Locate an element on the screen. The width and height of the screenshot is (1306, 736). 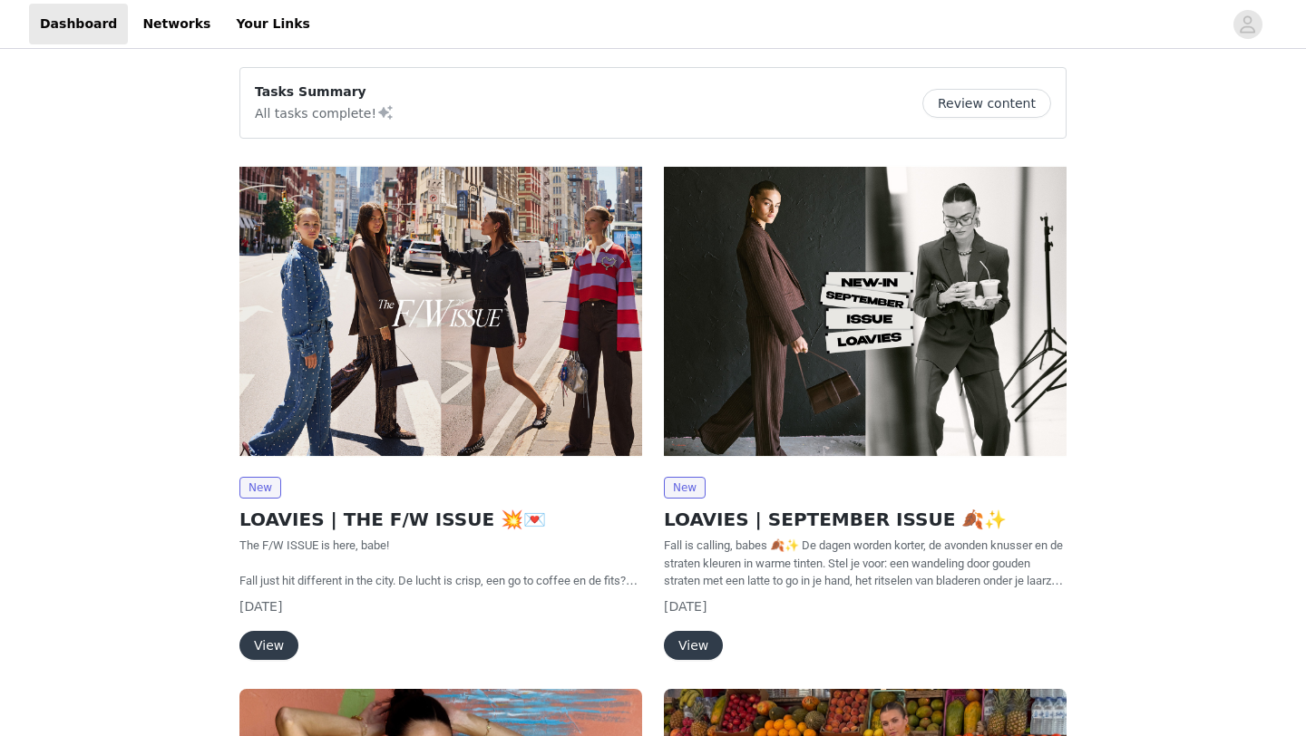
p: All tasks complete! is located at coordinates (325, 112).